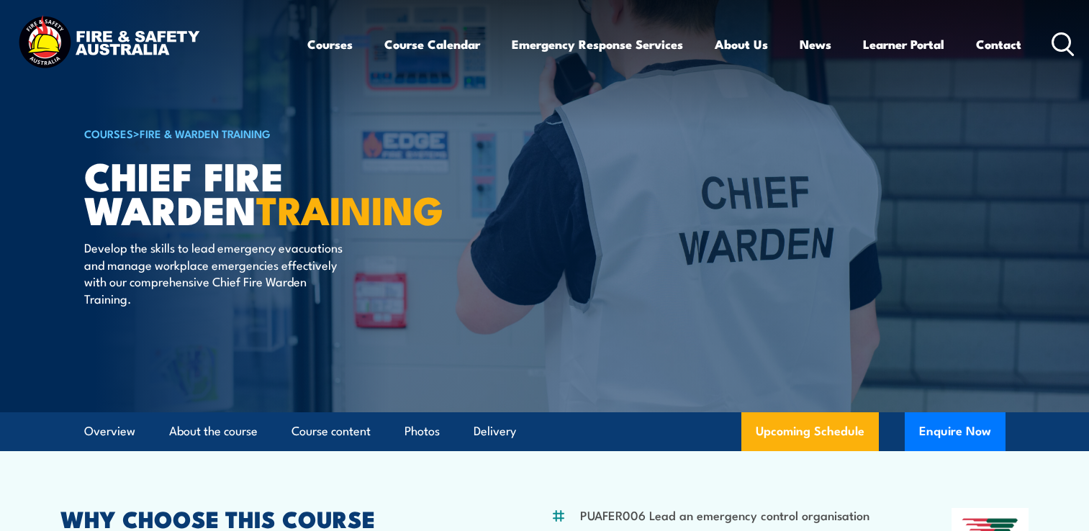 Image resolution: width=1089 pixels, height=531 pixels. I want to click on a: Course Calendar, so click(432, 44).